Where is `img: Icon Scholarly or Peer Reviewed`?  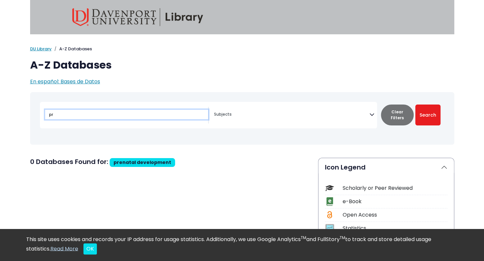
img: Icon Scholarly or Peer Reviewed is located at coordinates (329, 188).